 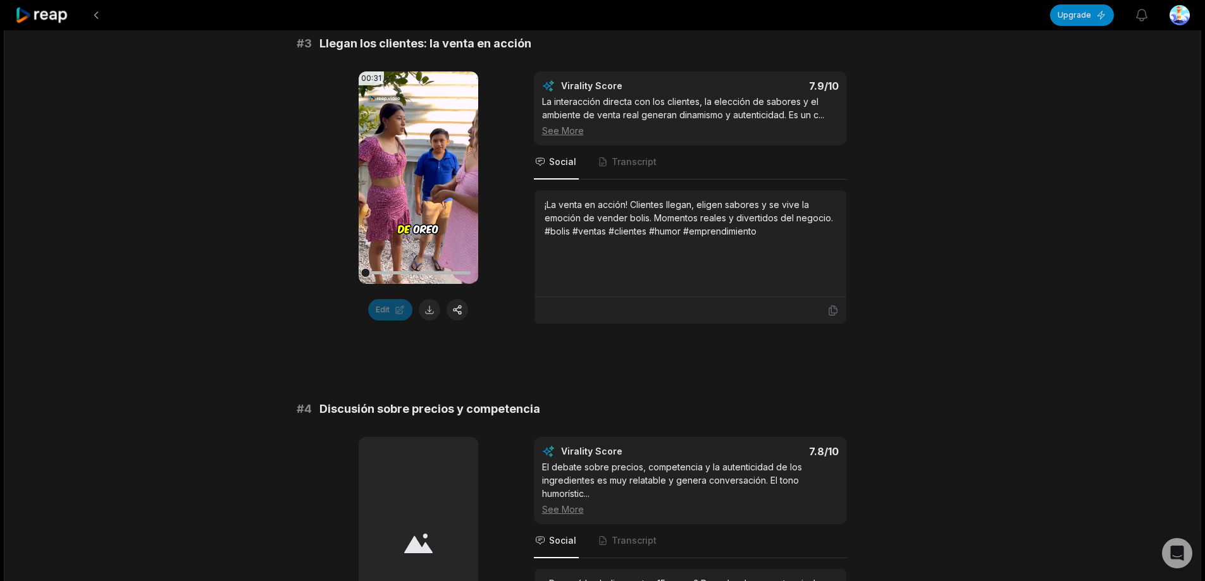 I want to click on div: 7.9 /10, so click(x=770, y=86).